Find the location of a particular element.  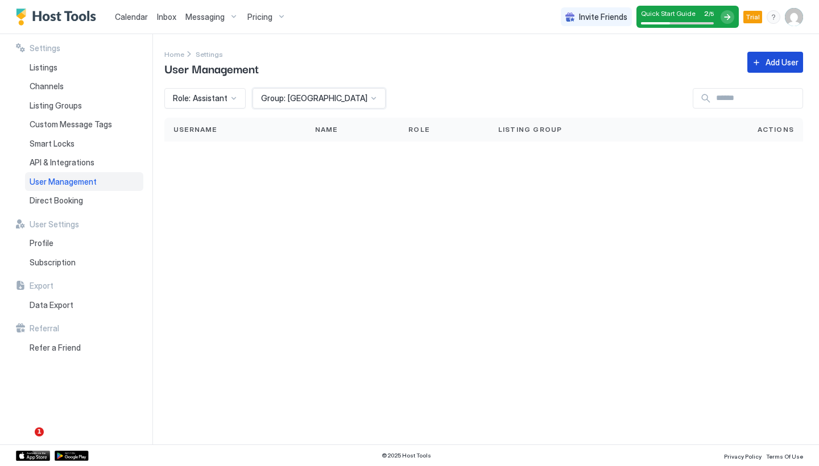

span: Inbox is located at coordinates (167, 16).